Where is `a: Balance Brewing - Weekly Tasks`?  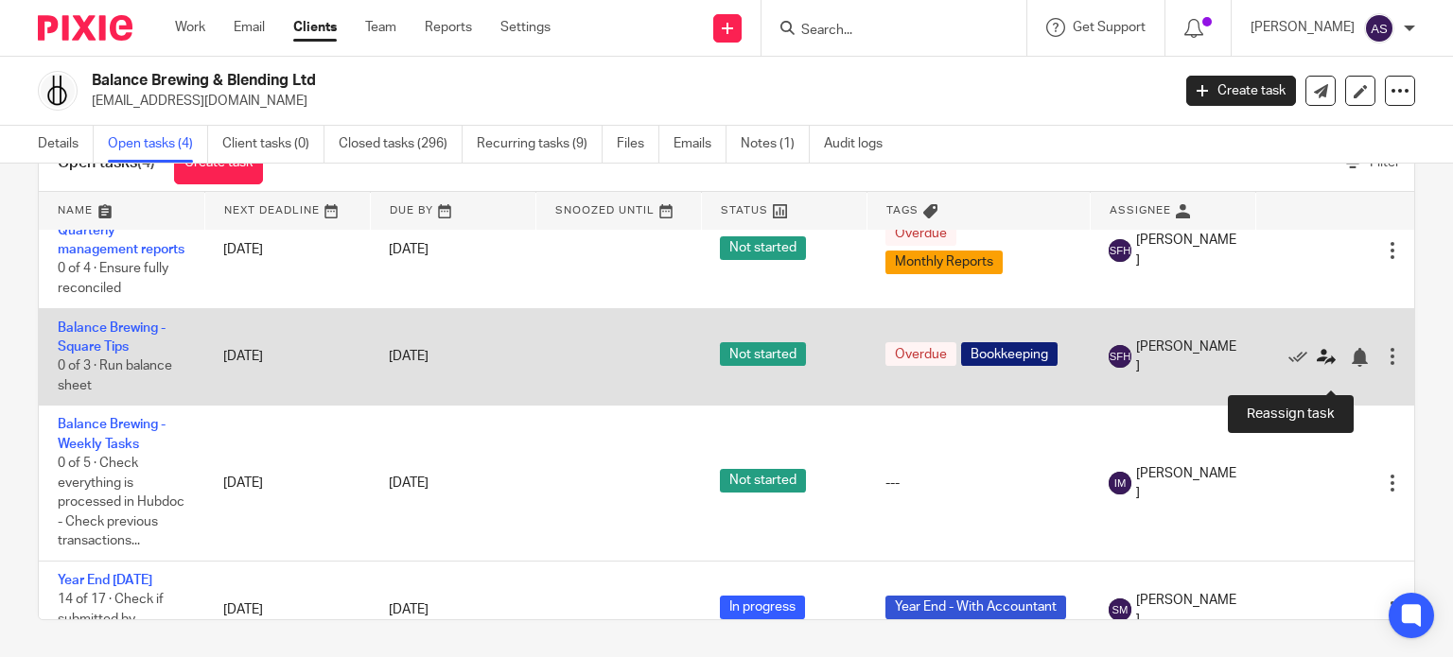 a: Balance Brewing - Weekly Tasks is located at coordinates (112, 434).